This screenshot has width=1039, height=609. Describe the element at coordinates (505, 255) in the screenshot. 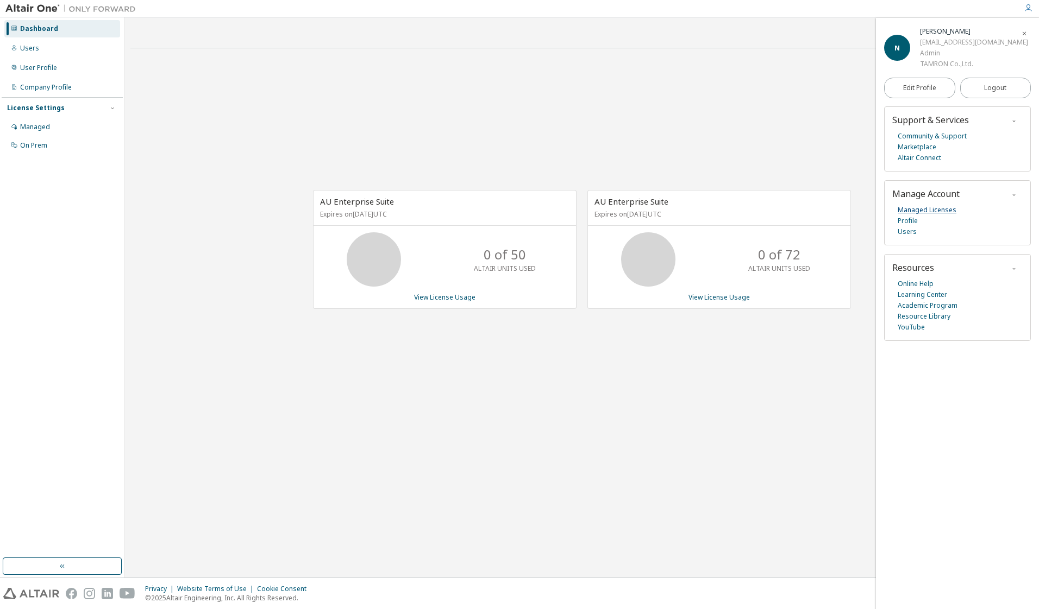

I see `p: 0 of 50` at that location.